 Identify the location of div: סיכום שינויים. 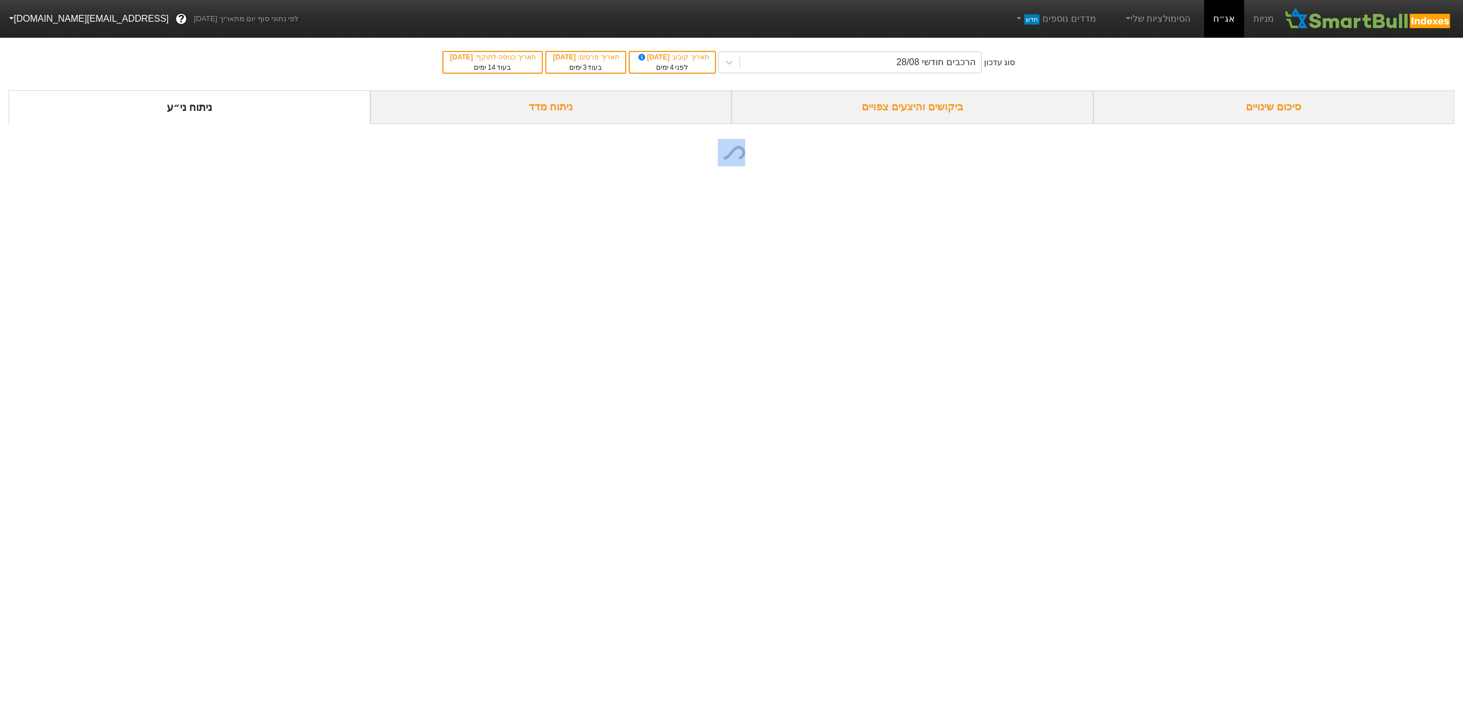
(1274, 107).